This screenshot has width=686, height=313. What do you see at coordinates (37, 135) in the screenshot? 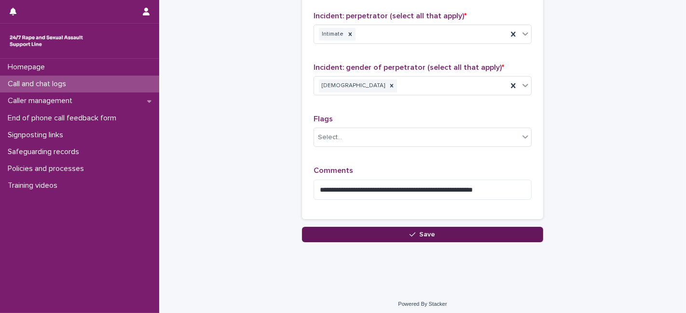
I see `p: Signposting links` at bounding box center [37, 135].